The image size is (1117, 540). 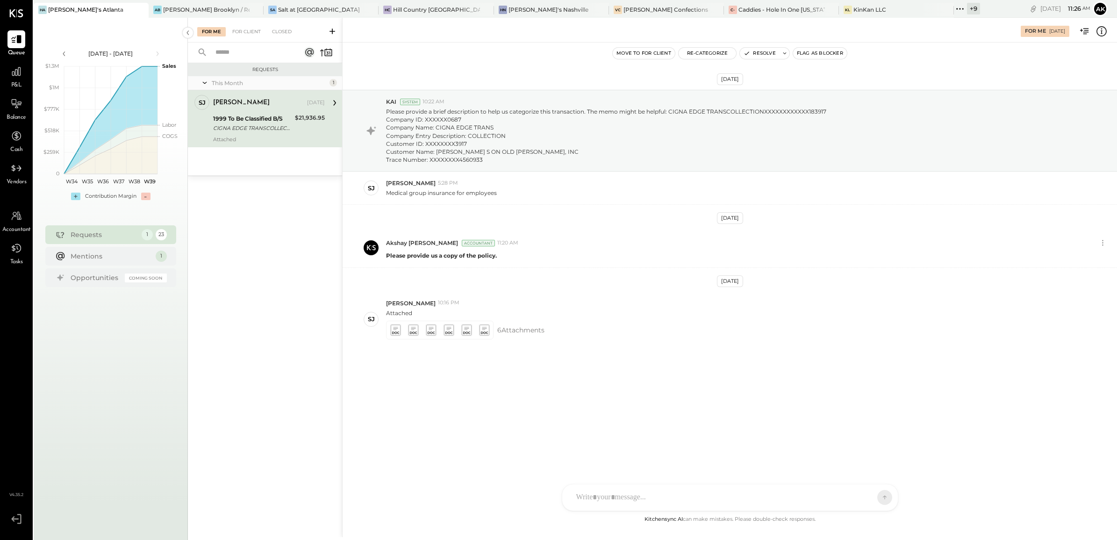 What do you see at coordinates (16, 150) in the screenshot?
I see `span: Cash` at bounding box center [16, 150].